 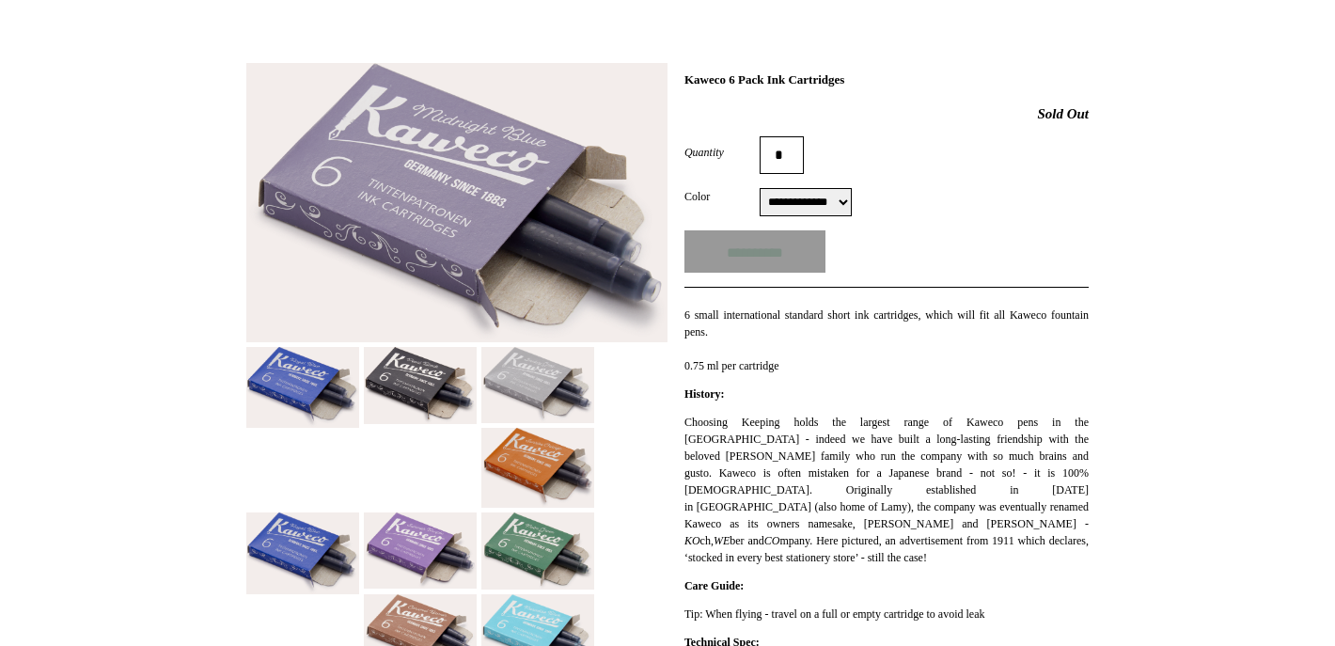 What do you see at coordinates (886, 614) in the screenshot?
I see `p: Tip: When flying - travel on a full or empty cartridge to avoid leak` at bounding box center [886, 614].